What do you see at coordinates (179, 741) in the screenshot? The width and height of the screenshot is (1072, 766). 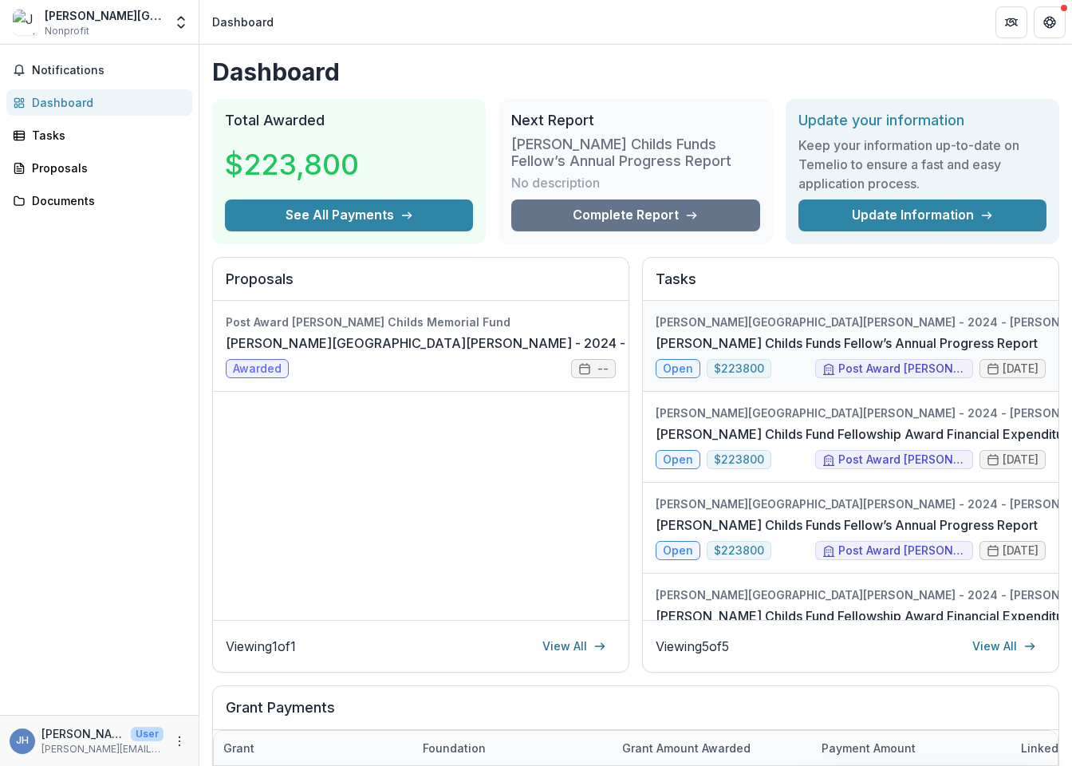 I see `button: More` at bounding box center [179, 741].